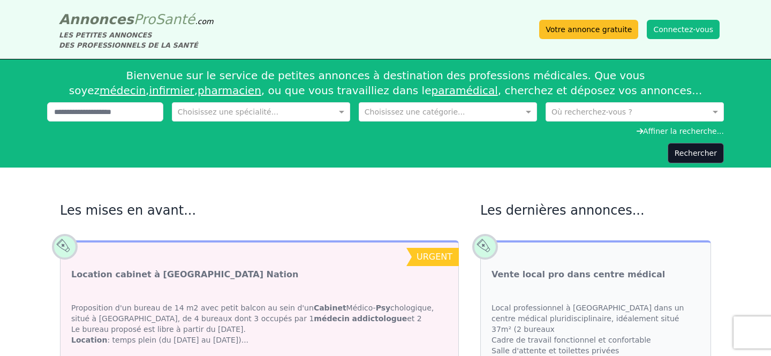  I want to click on span: Pro, so click(145, 19).